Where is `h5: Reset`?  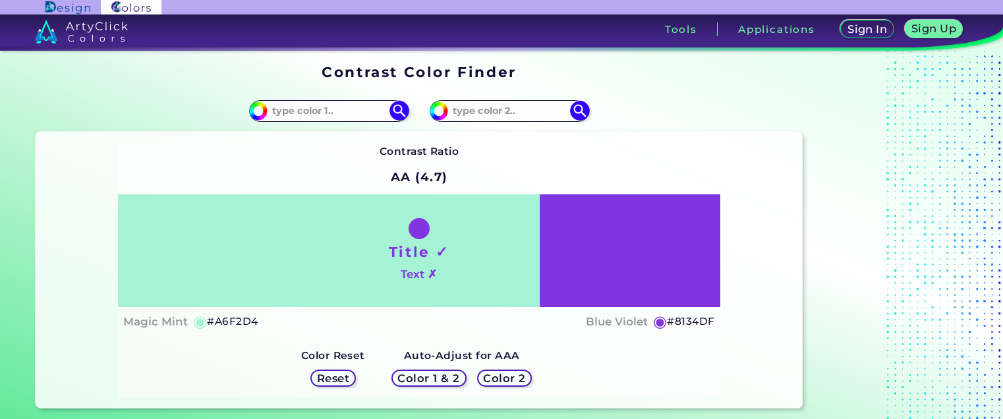 h5: Reset is located at coordinates (333, 378).